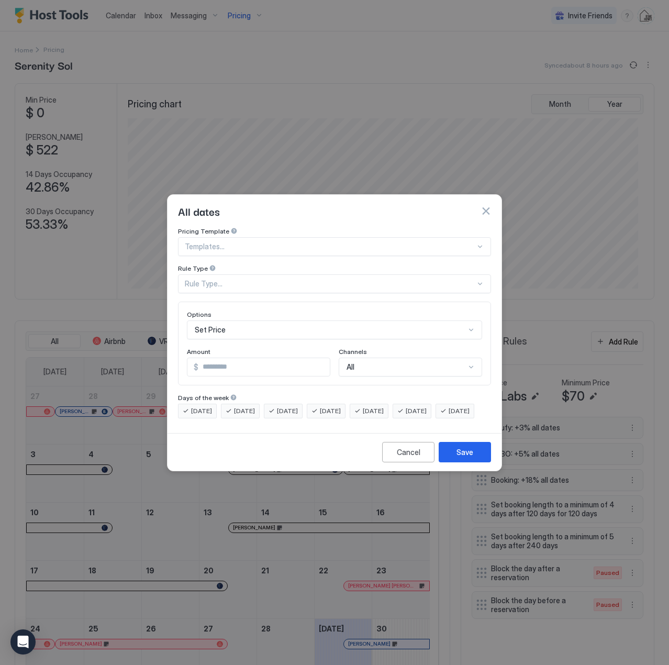 This screenshot has width=669, height=665. I want to click on span: Rule Type, so click(193, 268).